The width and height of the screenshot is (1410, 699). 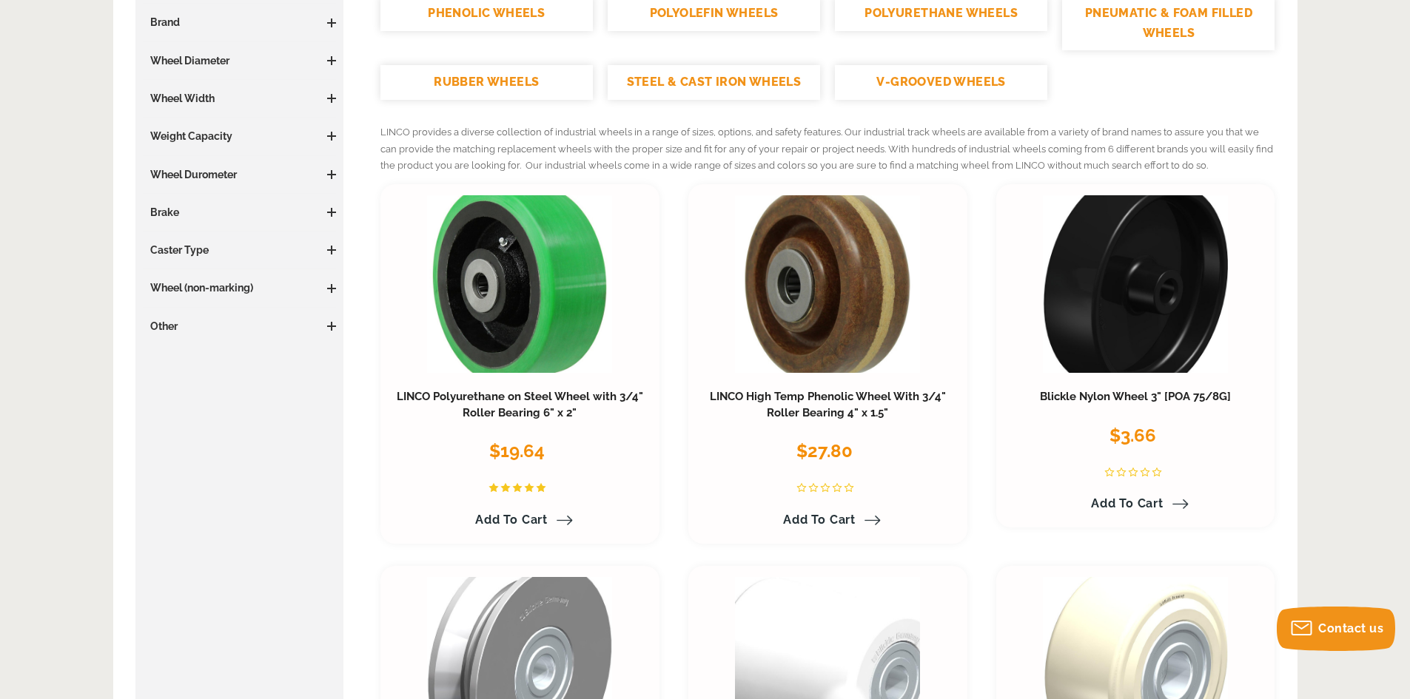 I want to click on h3: Caster Type, so click(x=240, y=250).